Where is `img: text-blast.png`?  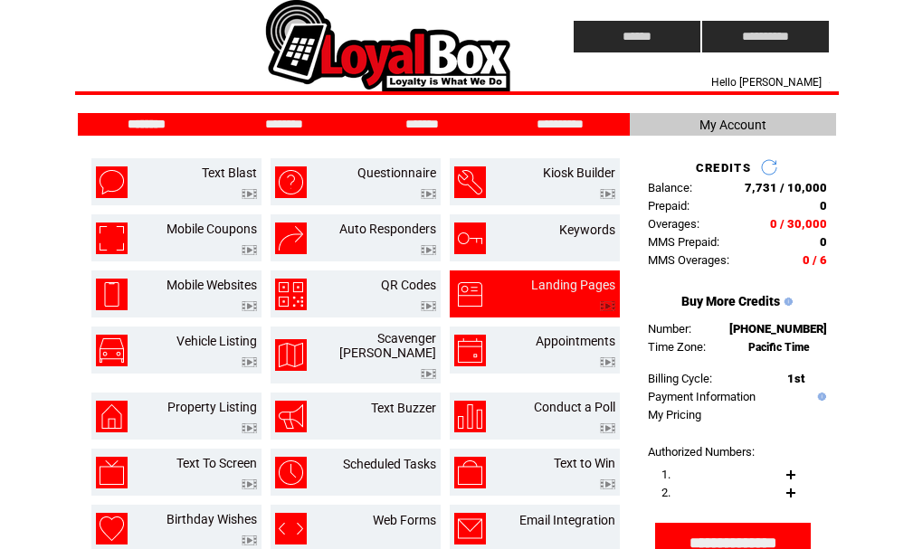 img: text-blast.png is located at coordinates (111, 182).